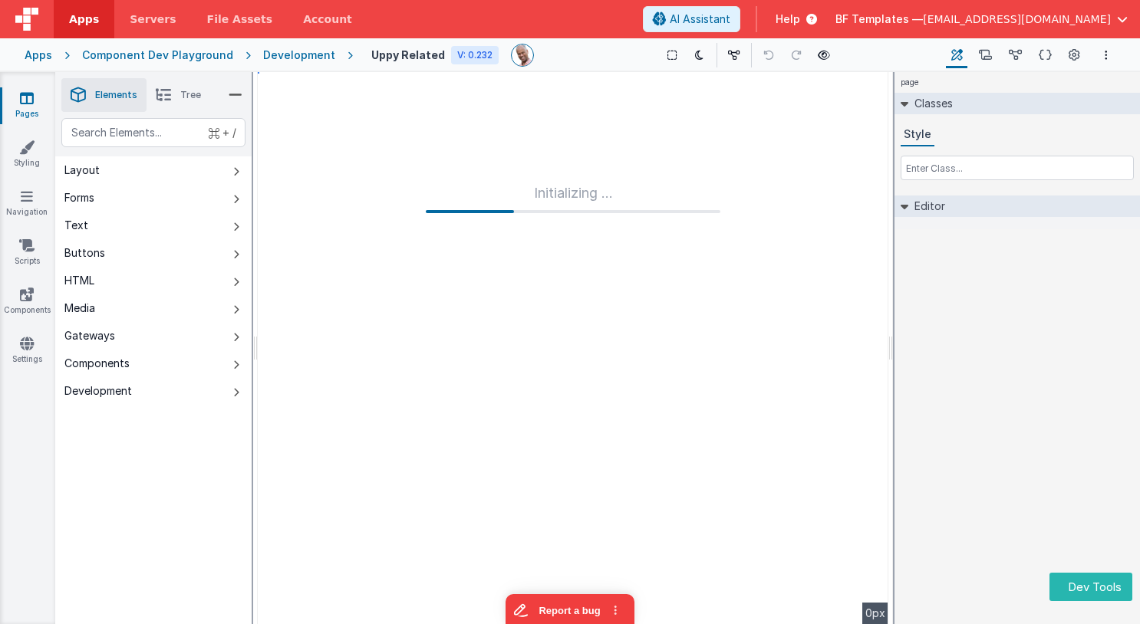 The width and height of the screenshot is (1140, 624). Describe the element at coordinates (522, 55) in the screenshot. I see `img: 11ac31fe5dc3d0eff3fbbbf7b26fa6e1` at that location.